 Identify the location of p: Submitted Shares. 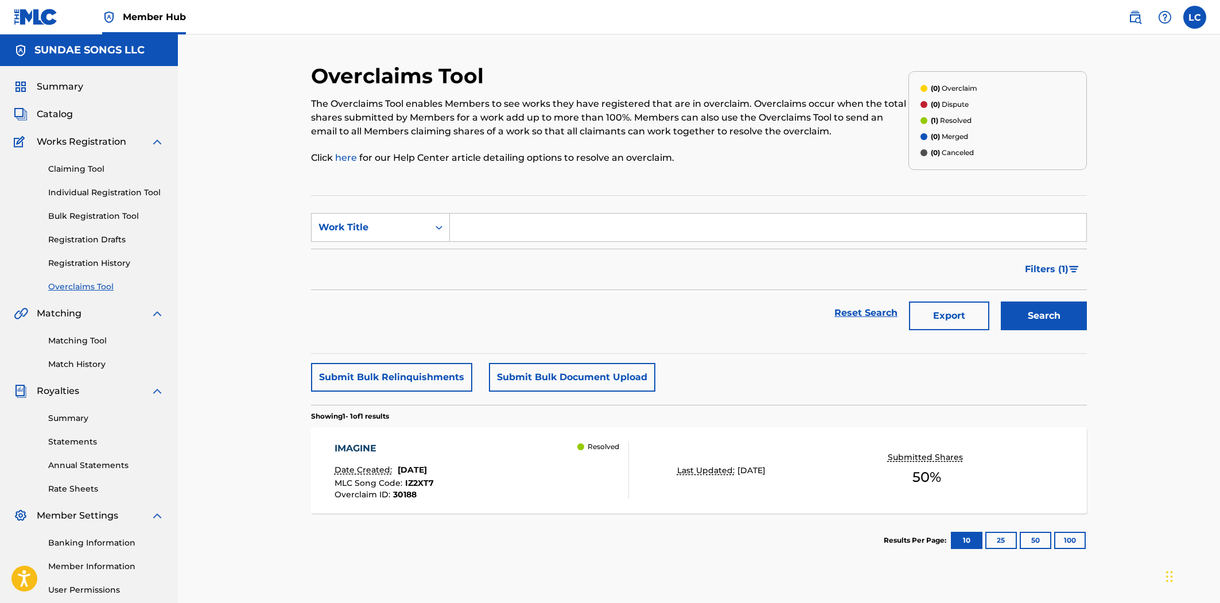
(927, 457).